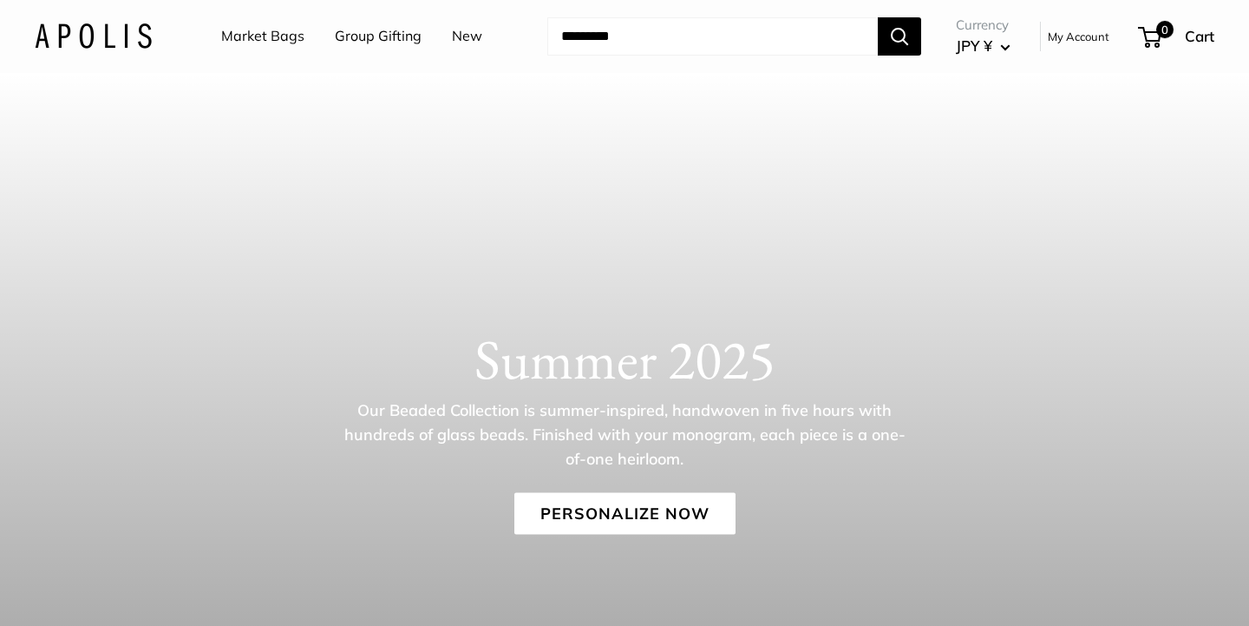  I want to click on a: Personalize Now, so click(625, 513).